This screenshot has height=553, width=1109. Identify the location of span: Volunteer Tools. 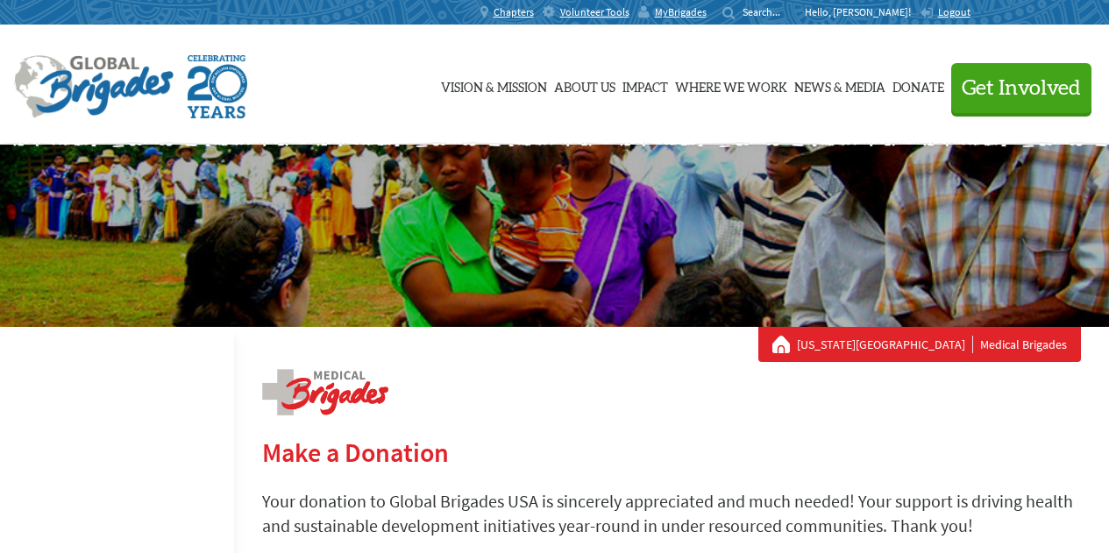
(594, 12).